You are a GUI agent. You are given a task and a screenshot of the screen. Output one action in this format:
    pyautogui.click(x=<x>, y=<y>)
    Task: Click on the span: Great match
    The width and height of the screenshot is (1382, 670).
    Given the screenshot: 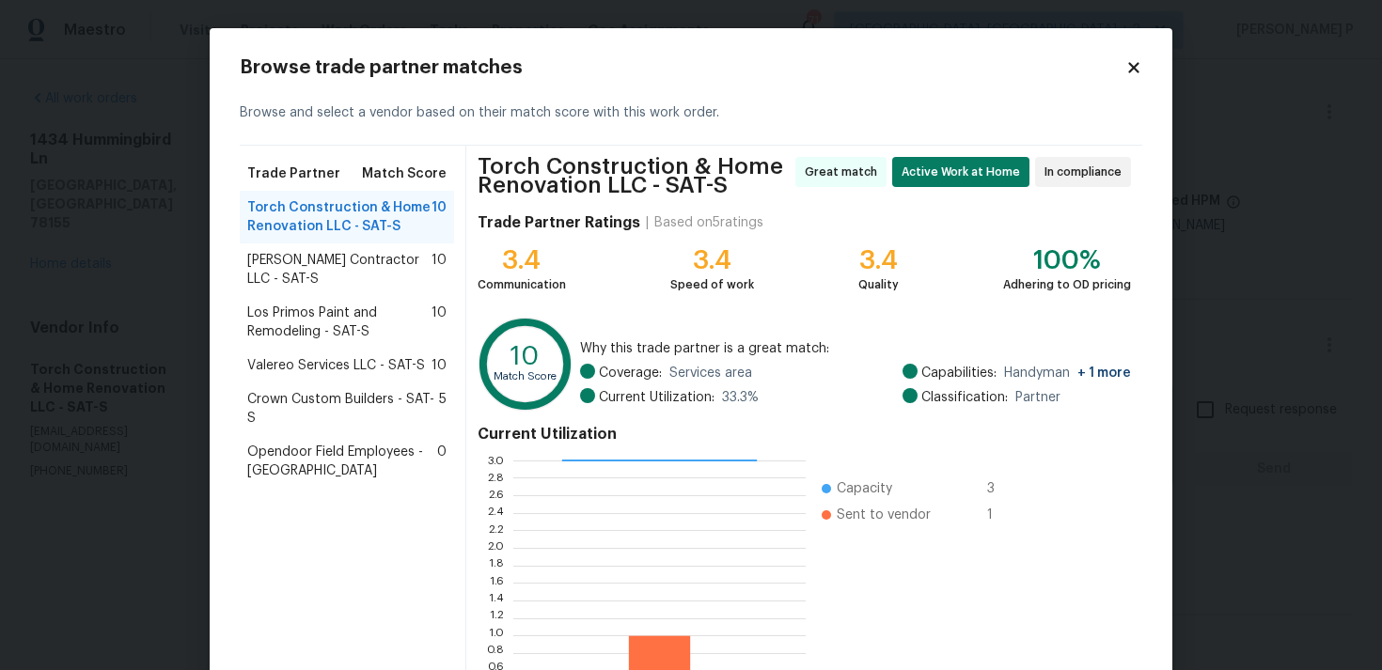 What is the action you would take?
    pyautogui.click(x=844, y=172)
    